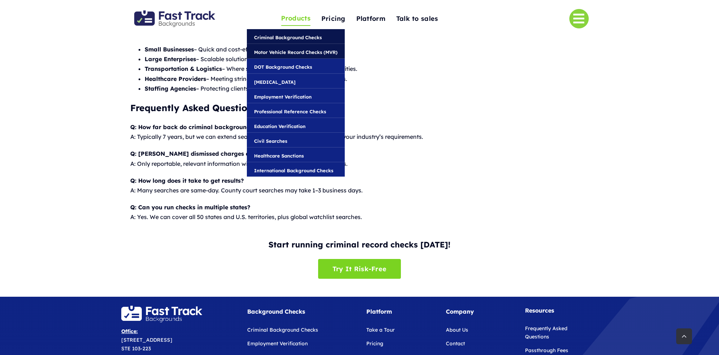 The image size is (719, 355). What do you see at coordinates (296, 52) in the screenshot?
I see `span: Motor Vehicle Record Checks (MVR)` at bounding box center [296, 52].